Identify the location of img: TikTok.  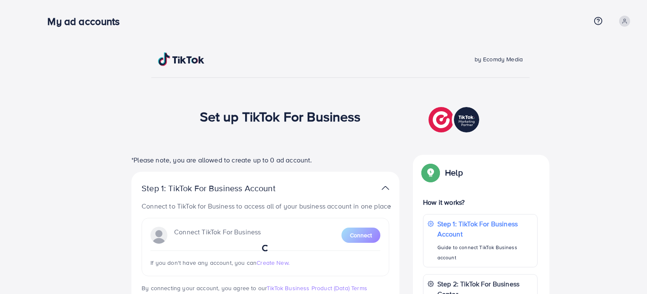
(181, 59).